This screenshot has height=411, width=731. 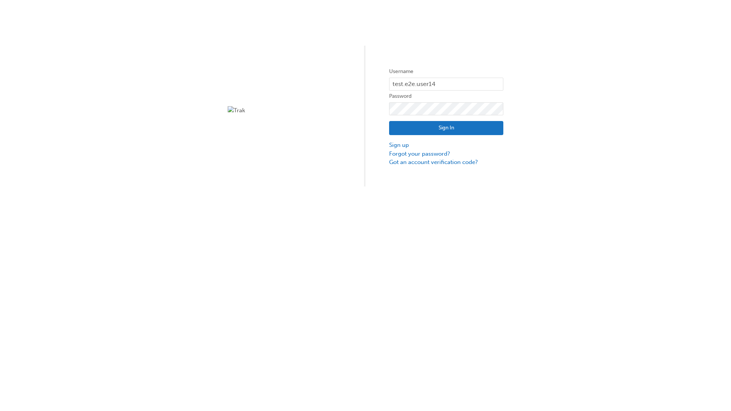 What do you see at coordinates (446, 84) in the screenshot?
I see `input: Username` at bounding box center [446, 84].